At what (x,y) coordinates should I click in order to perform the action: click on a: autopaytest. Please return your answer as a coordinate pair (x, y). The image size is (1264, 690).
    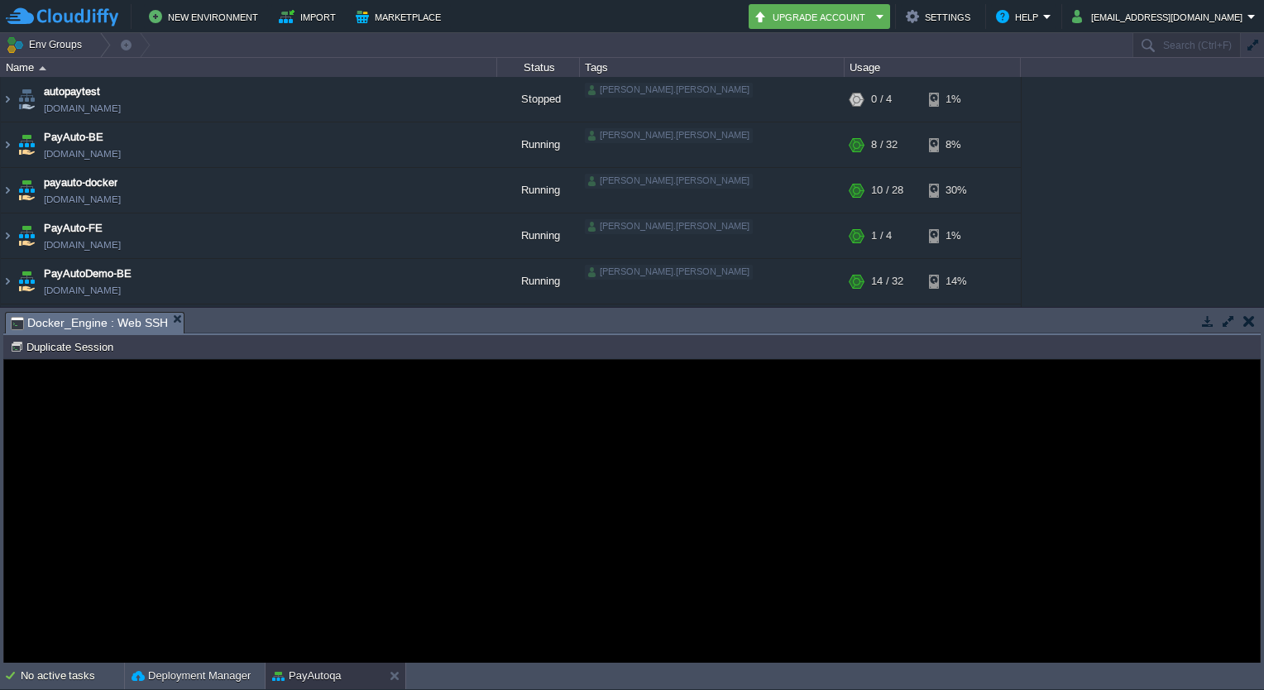
    Looking at the image, I should click on (72, 92).